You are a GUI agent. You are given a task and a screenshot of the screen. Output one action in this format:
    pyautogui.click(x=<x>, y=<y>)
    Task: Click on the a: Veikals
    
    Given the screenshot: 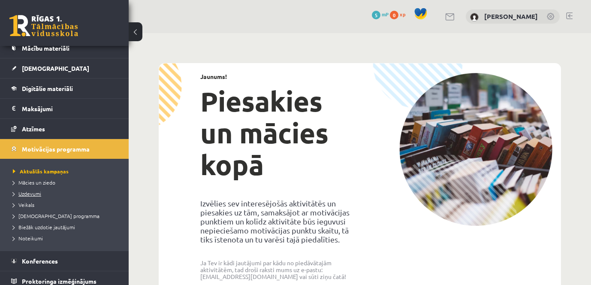 What is the action you would take?
    pyautogui.click(x=67, y=205)
    